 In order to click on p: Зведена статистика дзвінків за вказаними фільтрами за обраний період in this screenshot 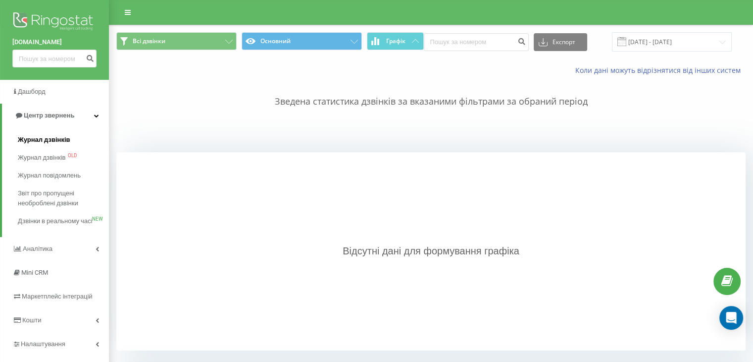, I will do `click(431, 92)`.